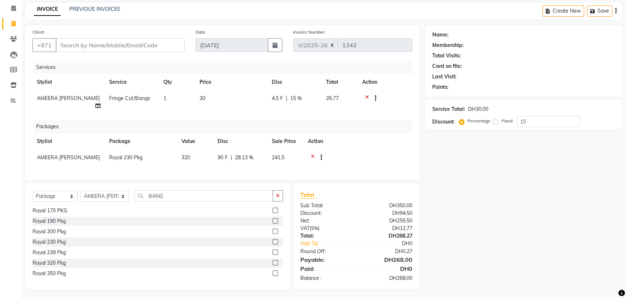  What do you see at coordinates (326, 236) in the screenshot?
I see `div: Total:` at bounding box center [326, 236].